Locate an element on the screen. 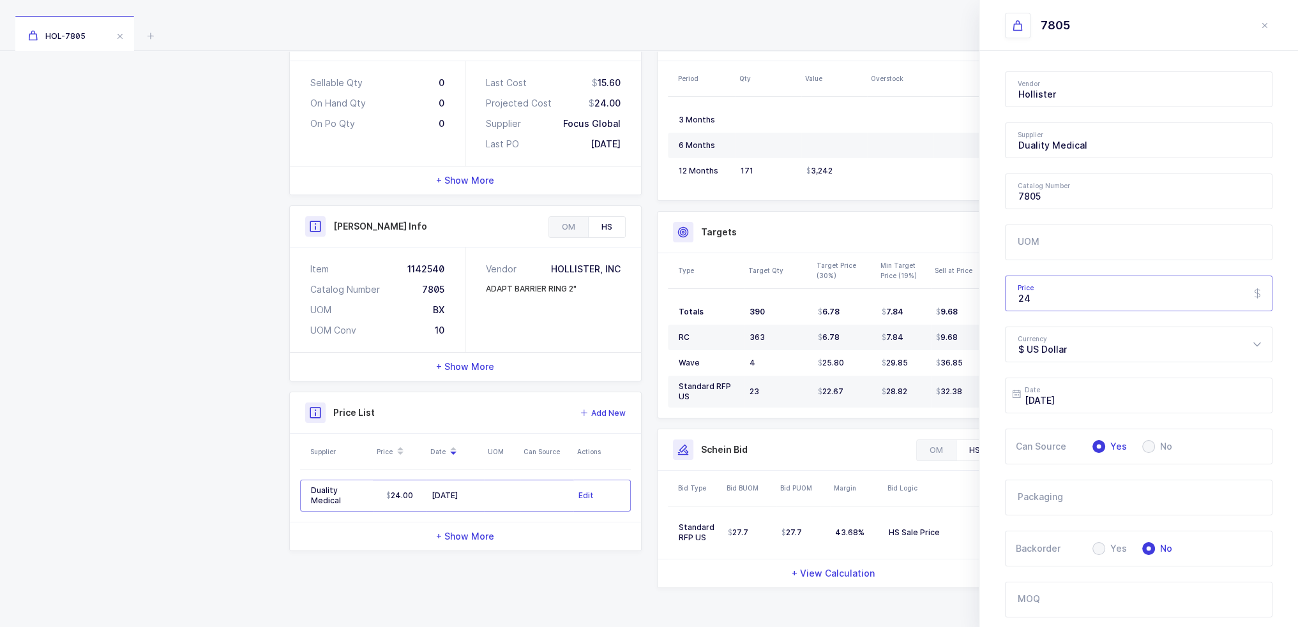  div: BX is located at coordinates (439, 310).